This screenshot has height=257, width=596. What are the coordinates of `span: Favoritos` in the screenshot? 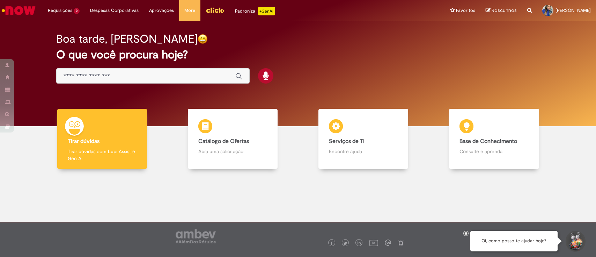 It's located at (466, 10).